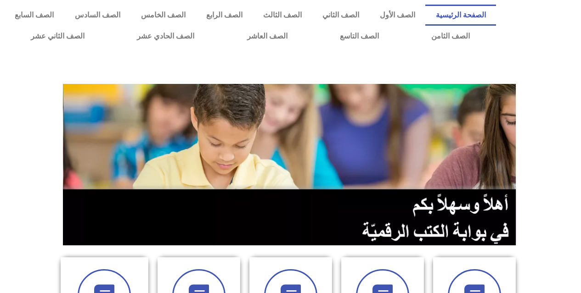  Describe the element at coordinates (282, 15) in the screenshot. I see `a: الصف الثالث` at that location.